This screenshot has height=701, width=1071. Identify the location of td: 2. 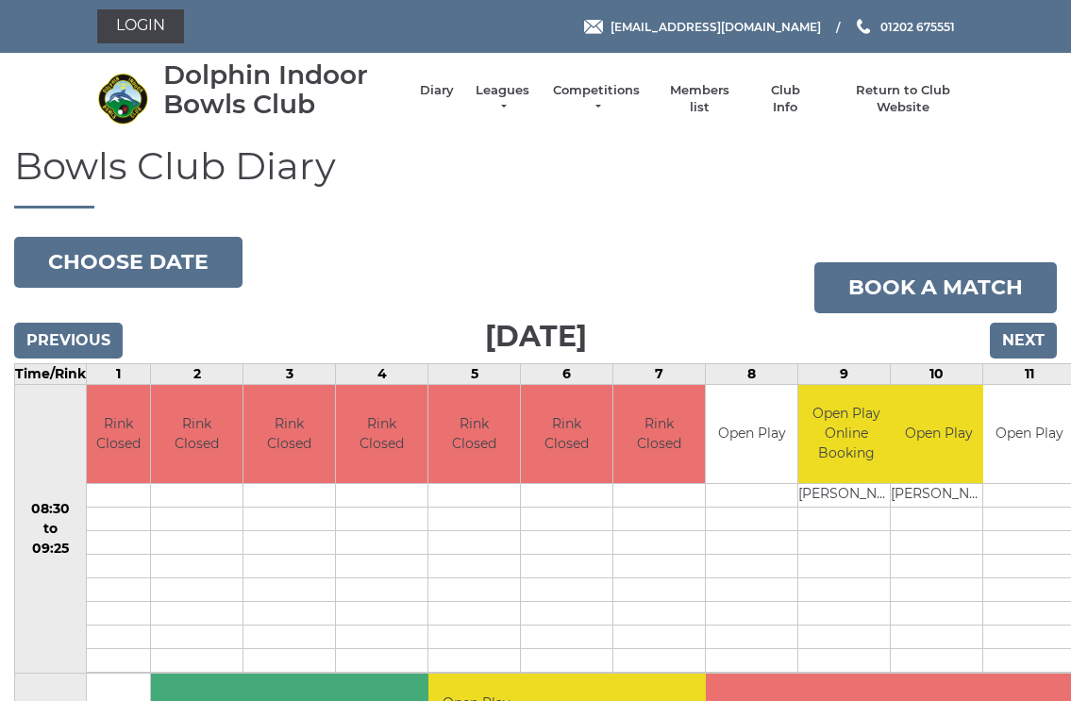
(197, 374).